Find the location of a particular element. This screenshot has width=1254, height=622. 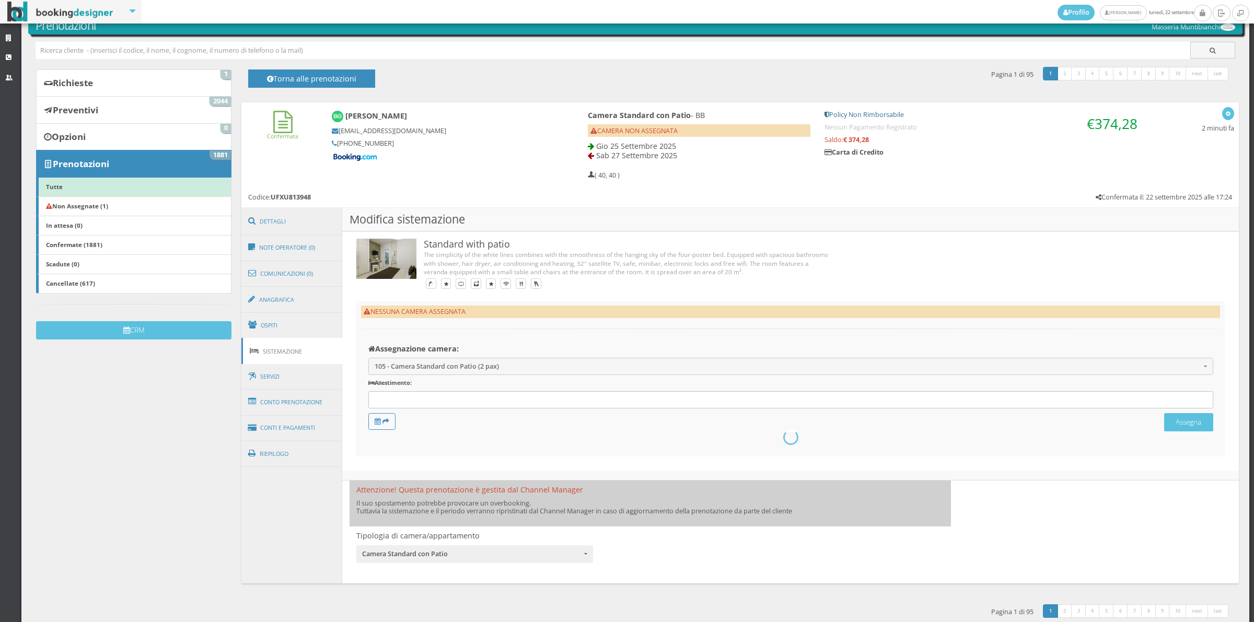

span: CAMERA NON ASSEGNATA is located at coordinates (634, 131).